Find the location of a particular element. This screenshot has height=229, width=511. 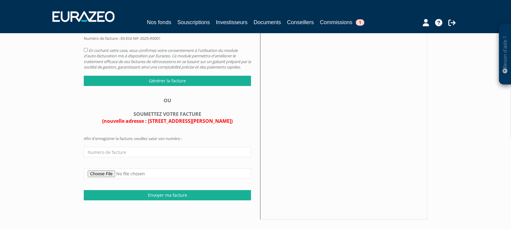

input: Générer la facture is located at coordinates (167, 81).